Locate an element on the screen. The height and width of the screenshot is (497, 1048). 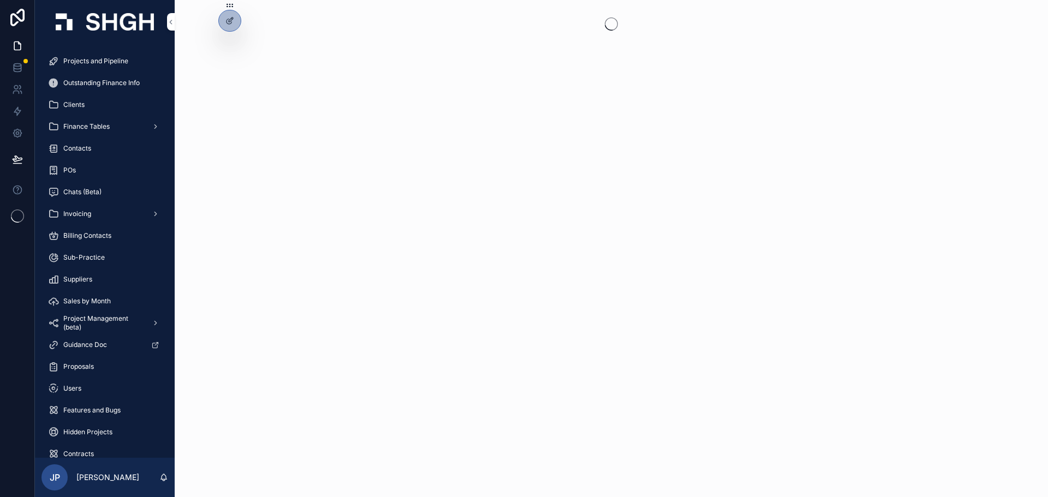
div: scrollable content is located at coordinates (105, 251).